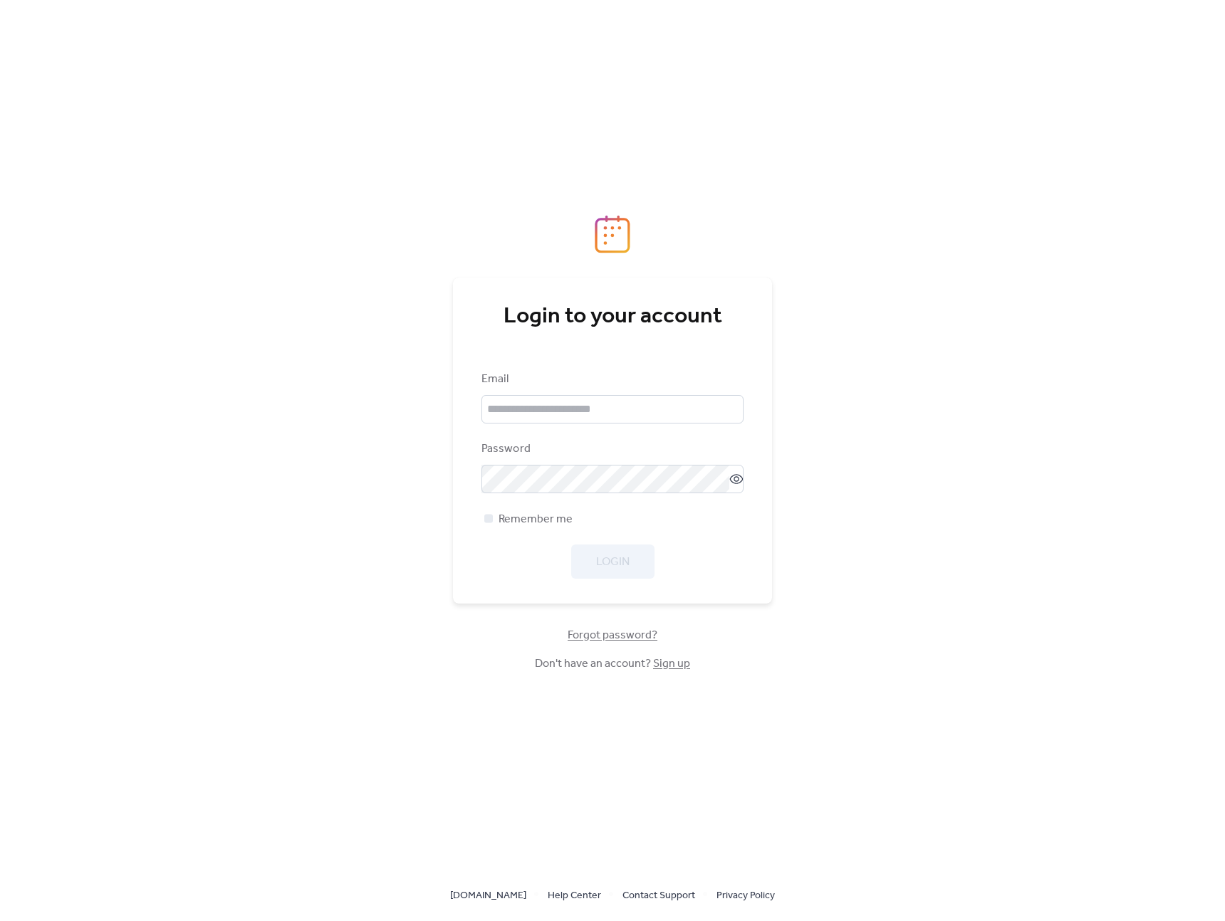 This screenshot has height=921, width=1225. What do you see at coordinates (536, 520) in the screenshot?
I see `span: Remember me` at bounding box center [536, 520].